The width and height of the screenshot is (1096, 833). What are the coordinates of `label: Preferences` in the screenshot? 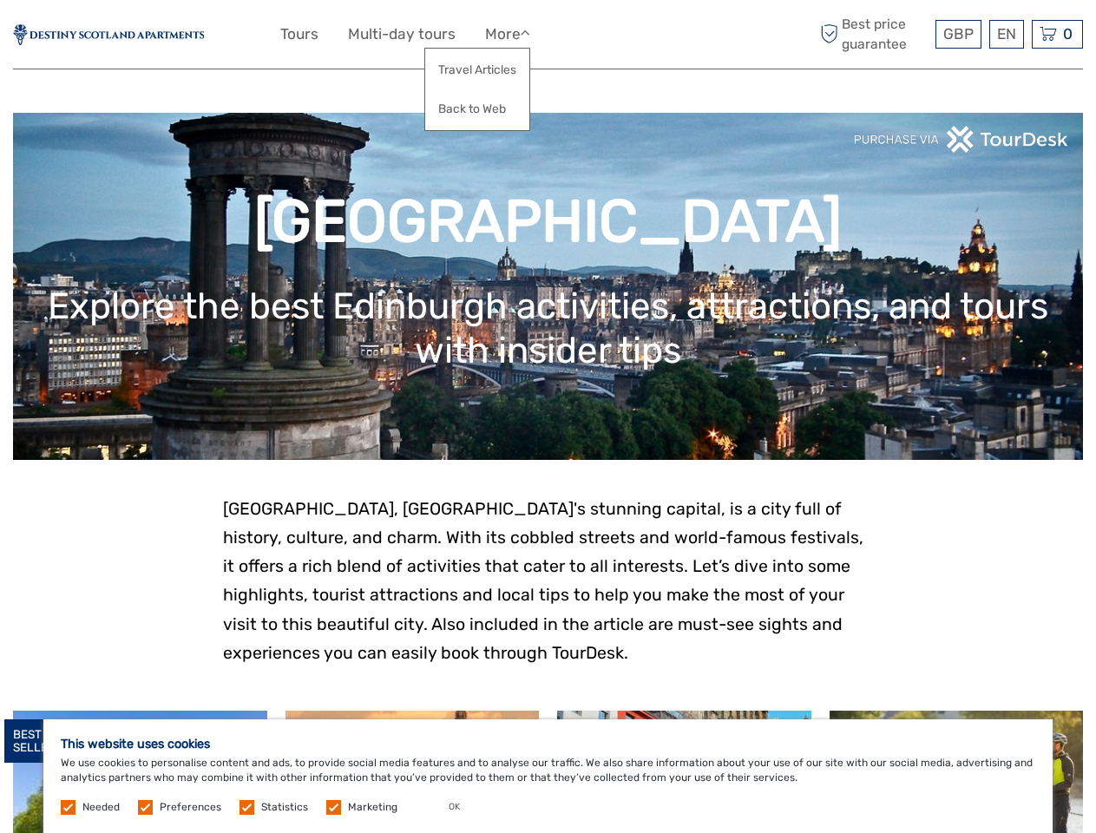 It's located at (190, 807).